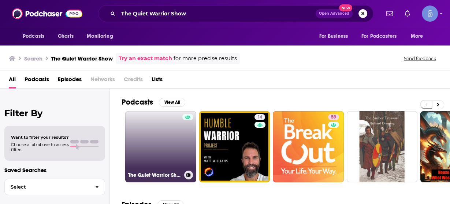  What do you see at coordinates (260, 117) in the screenshot?
I see `span: 14` at bounding box center [260, 117].